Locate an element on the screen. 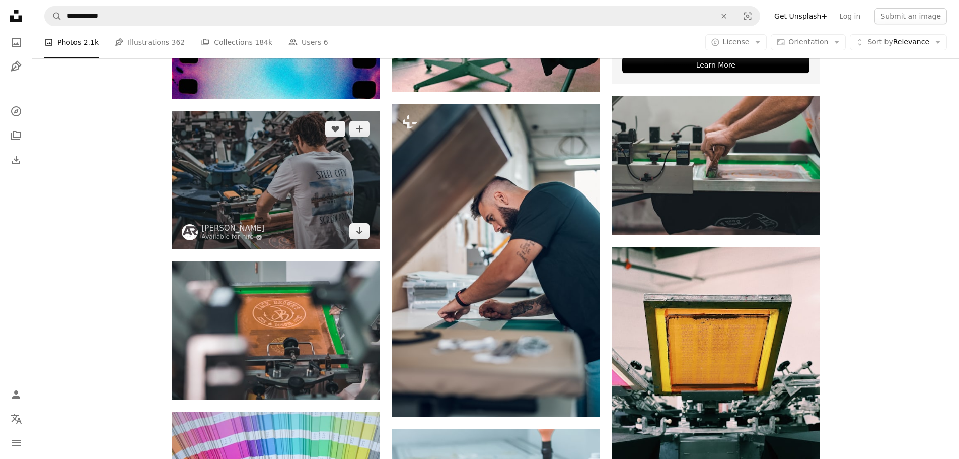 The height and width of the screenshot is (459, 959). a: Log in / Sign up is located at coordinates (16, 394).